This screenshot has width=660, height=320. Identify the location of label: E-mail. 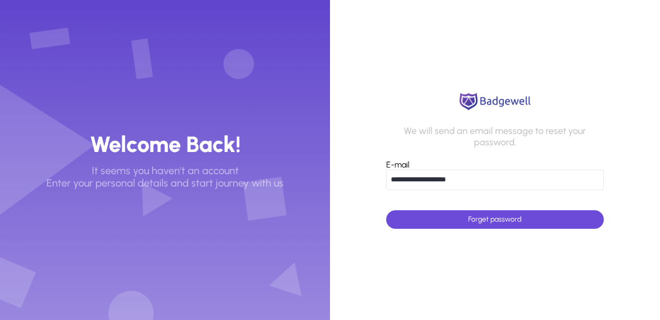
(398, 165).